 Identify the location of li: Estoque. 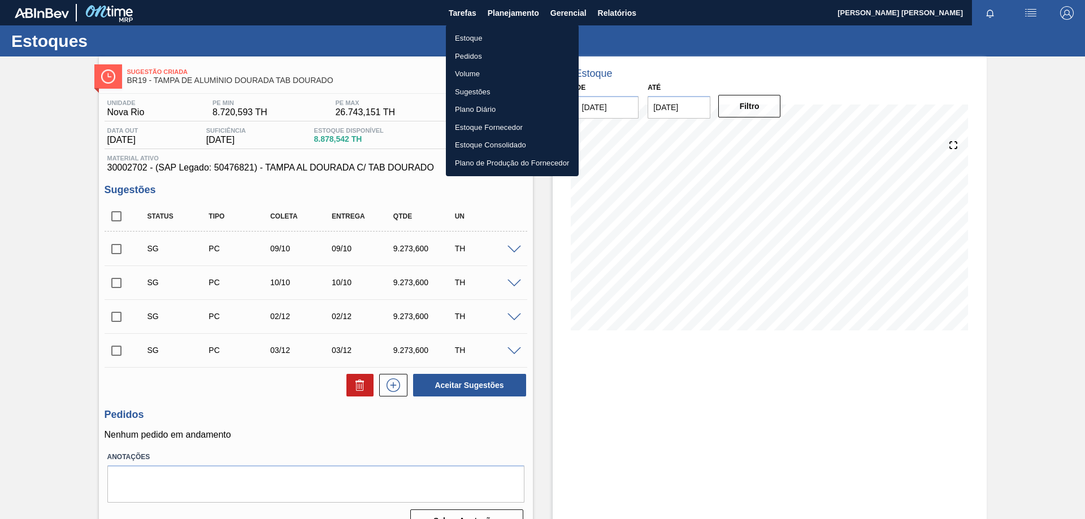
(512, 38).